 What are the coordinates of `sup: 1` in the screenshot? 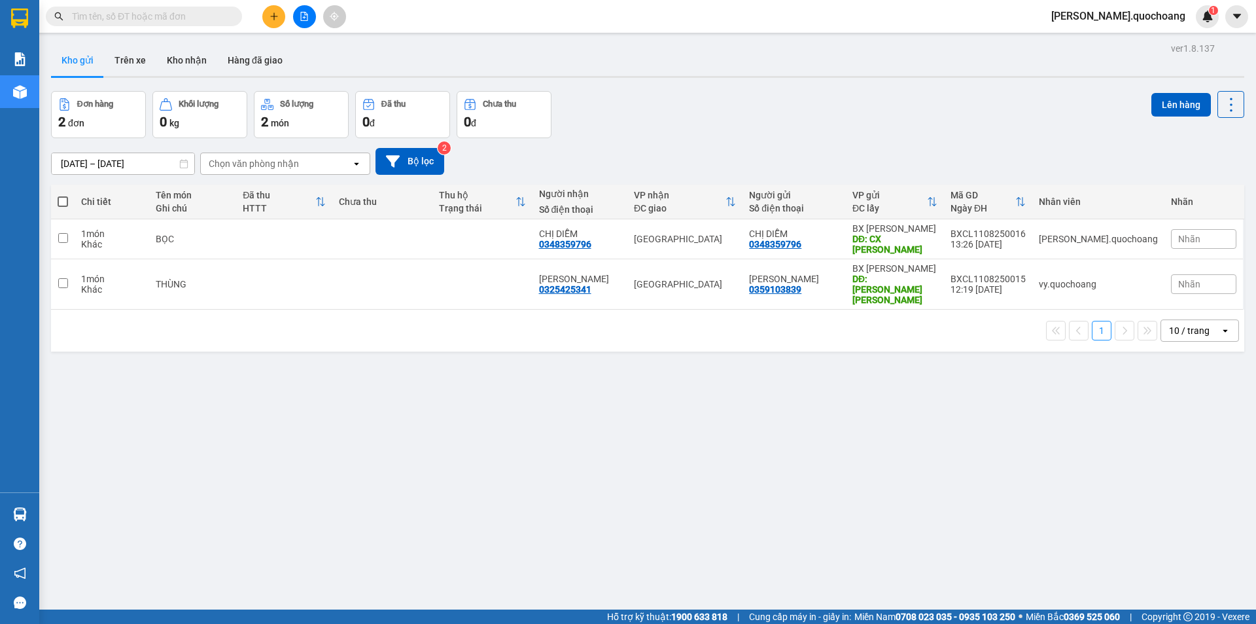 It's located at (1214, 10).